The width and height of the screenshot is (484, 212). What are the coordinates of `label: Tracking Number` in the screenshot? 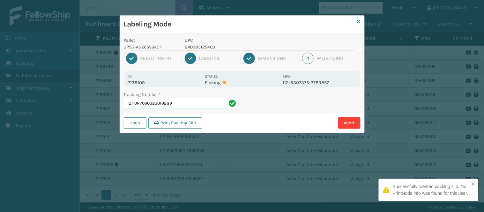 It's located at (142, 94).